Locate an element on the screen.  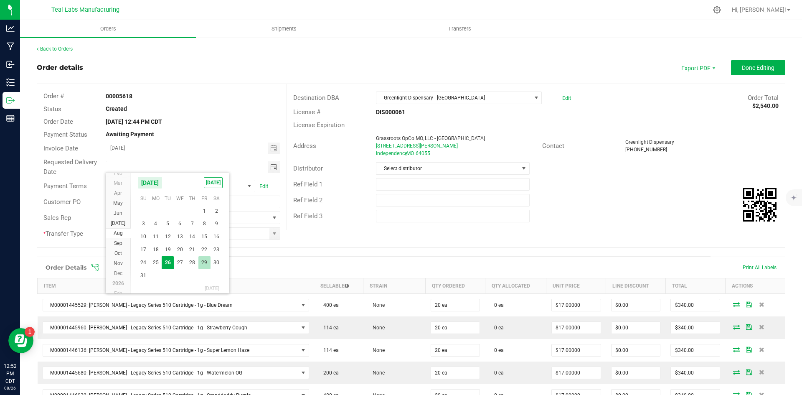
inline-svg: Manufacturing is located at coordinates (10, 46).